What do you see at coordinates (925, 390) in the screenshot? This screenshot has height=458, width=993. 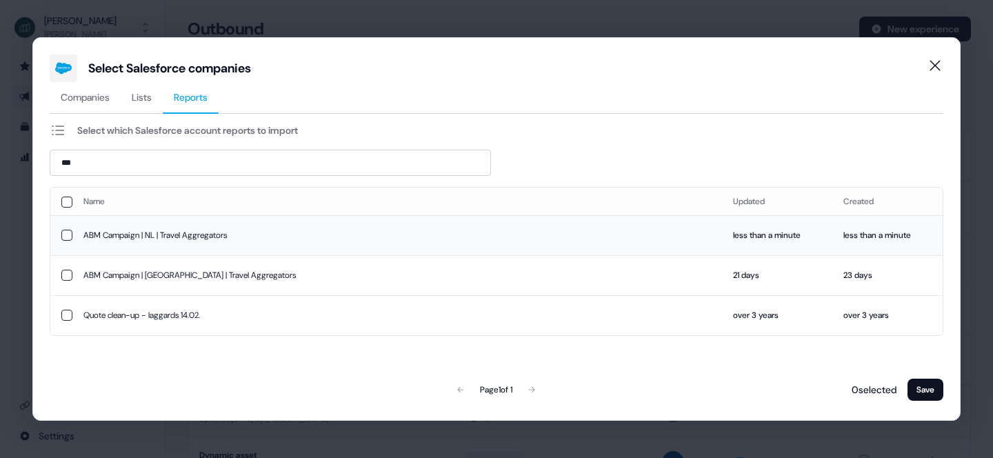 I see `button: Save` at bounding box center [925, 390].